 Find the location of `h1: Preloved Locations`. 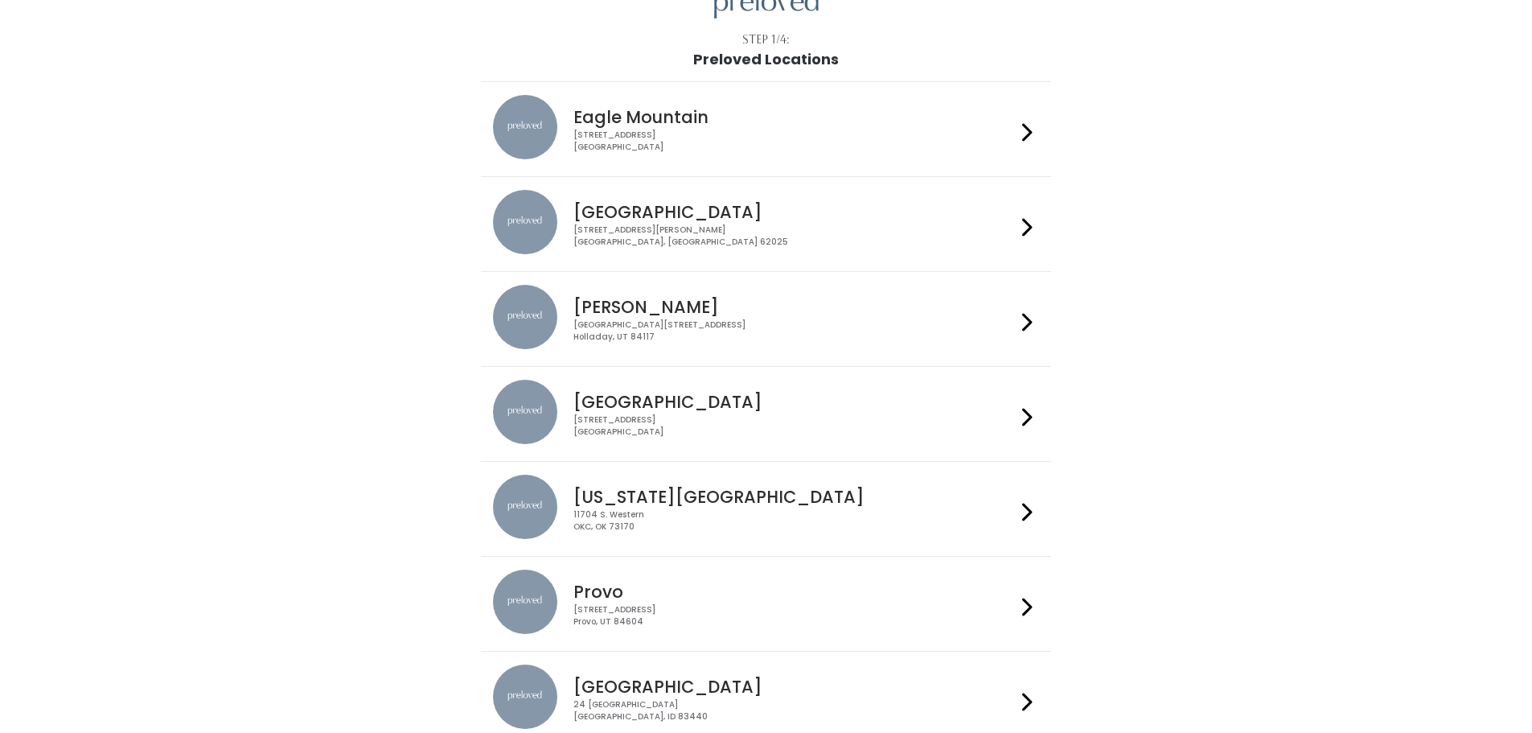

h1: Preloved Locations is located at coordinates (766, 60).